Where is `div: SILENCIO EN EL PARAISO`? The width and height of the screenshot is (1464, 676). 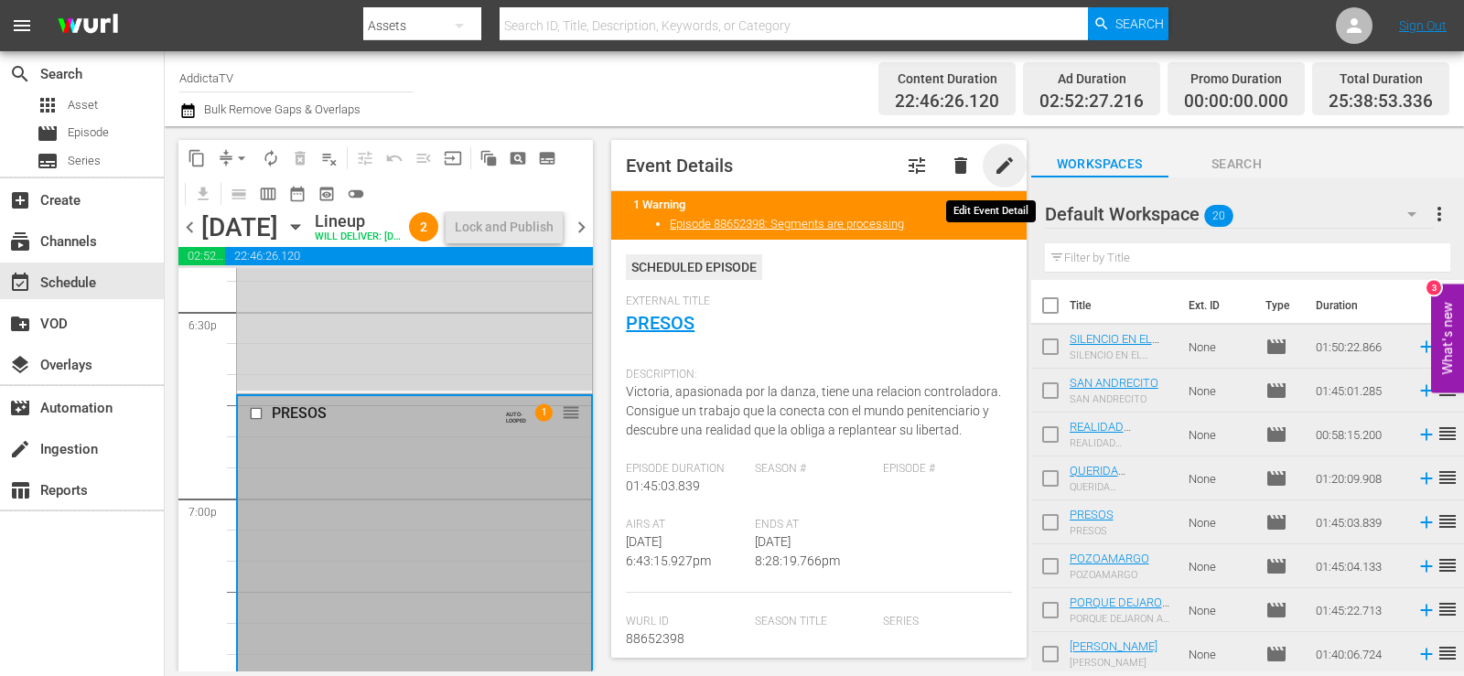 div: SILENCIO EN EL PARAISO is located at coordinates (1122, 355).